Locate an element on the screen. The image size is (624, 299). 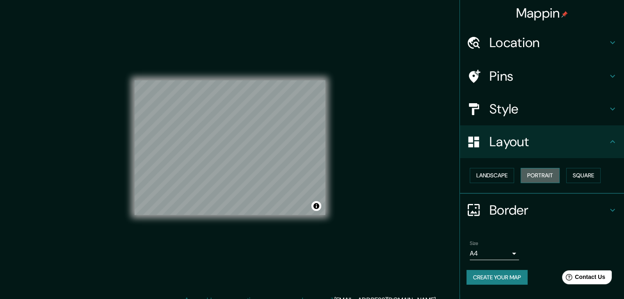
span: Contact Us is located at coordinates (39, 10).